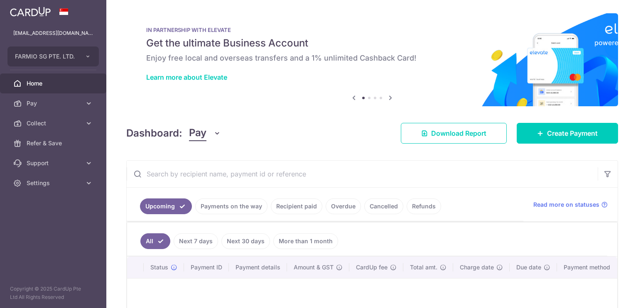 This screenshot has height=308, width=638. What do you see at coordinates (205, 133) in the screenshot?
I see `button: Pay` at bounding box center [205, 133].